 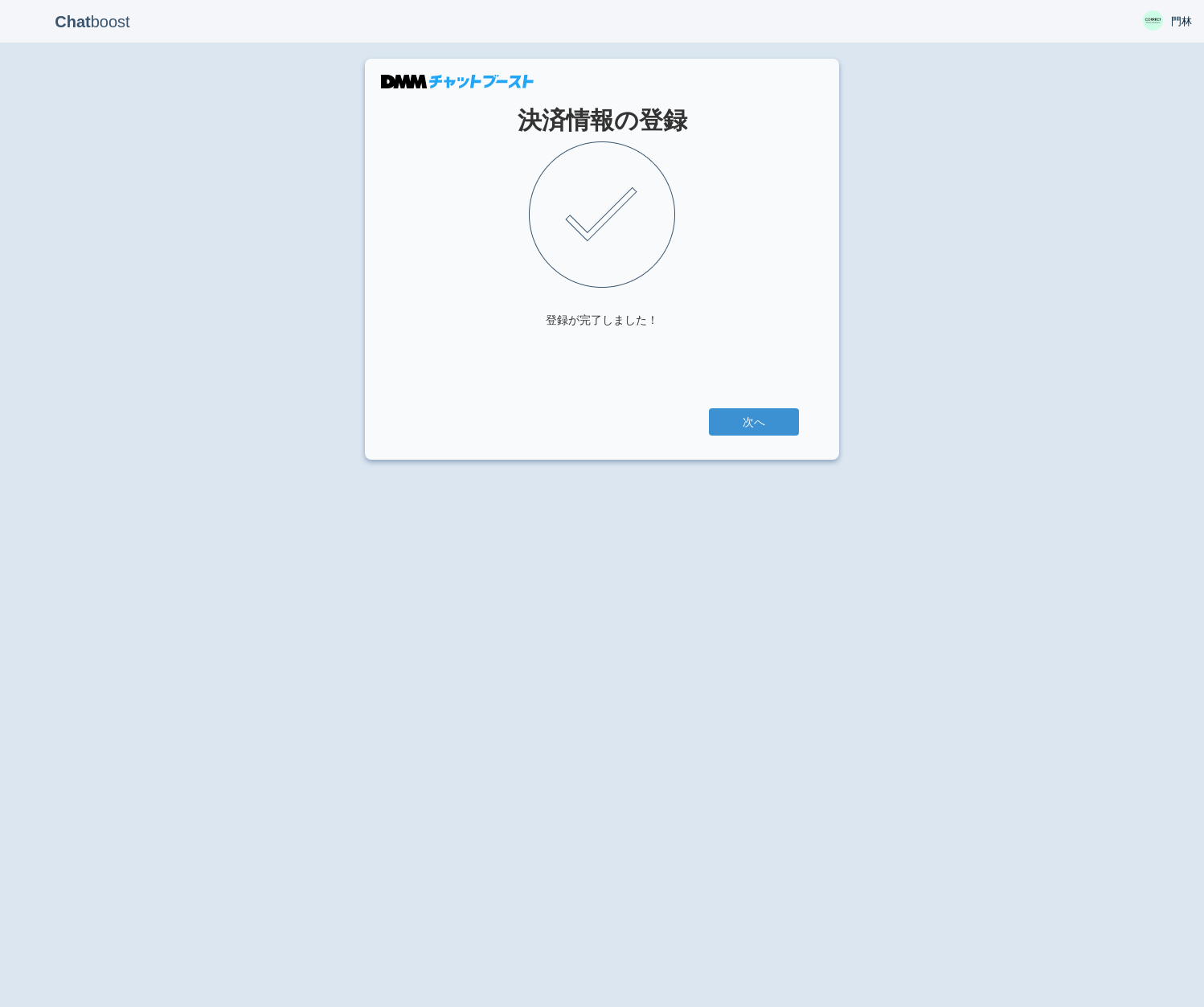 I want to click on img: User Image, so click(x=1152, y=20).